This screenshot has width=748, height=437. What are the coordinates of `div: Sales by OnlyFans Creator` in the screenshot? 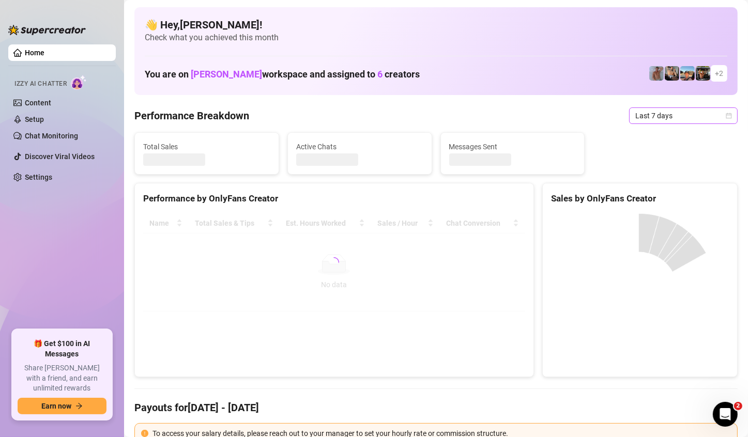 It's located at (640, 198).